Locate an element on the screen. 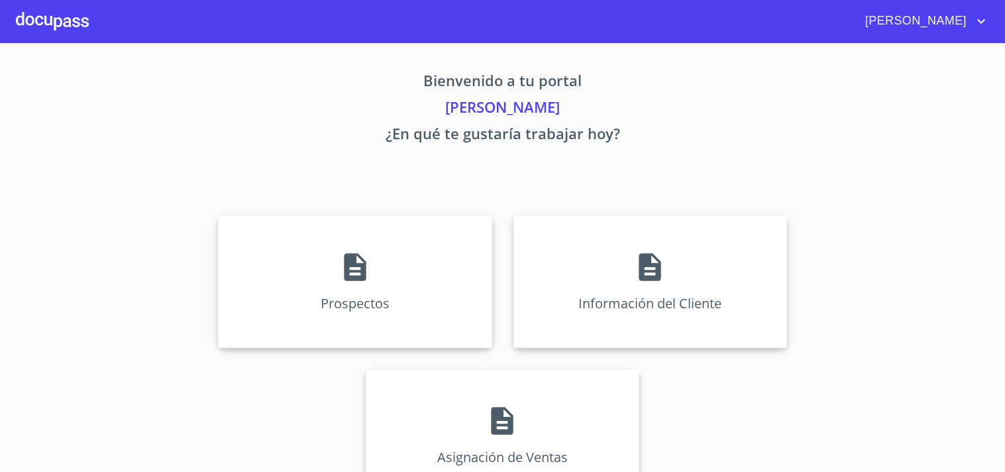 Image resolution: width=1005 pixels, height=472 pixels. p: Bienvenido a tu portal is located at coordinates (503, 83).